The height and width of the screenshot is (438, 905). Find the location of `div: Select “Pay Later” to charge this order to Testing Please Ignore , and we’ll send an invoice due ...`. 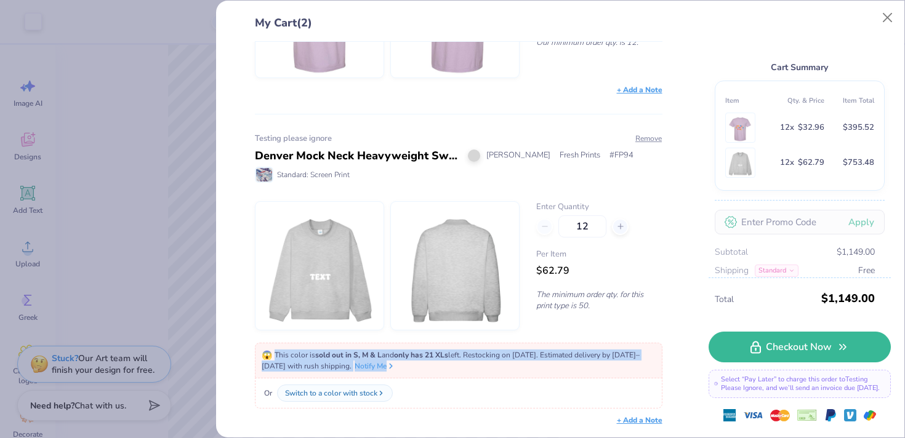

div: Select “Pay Later” to charge this order to Testing Please Ignore , and we’ll send an invoice due ... is located at coordinates (800, 384).